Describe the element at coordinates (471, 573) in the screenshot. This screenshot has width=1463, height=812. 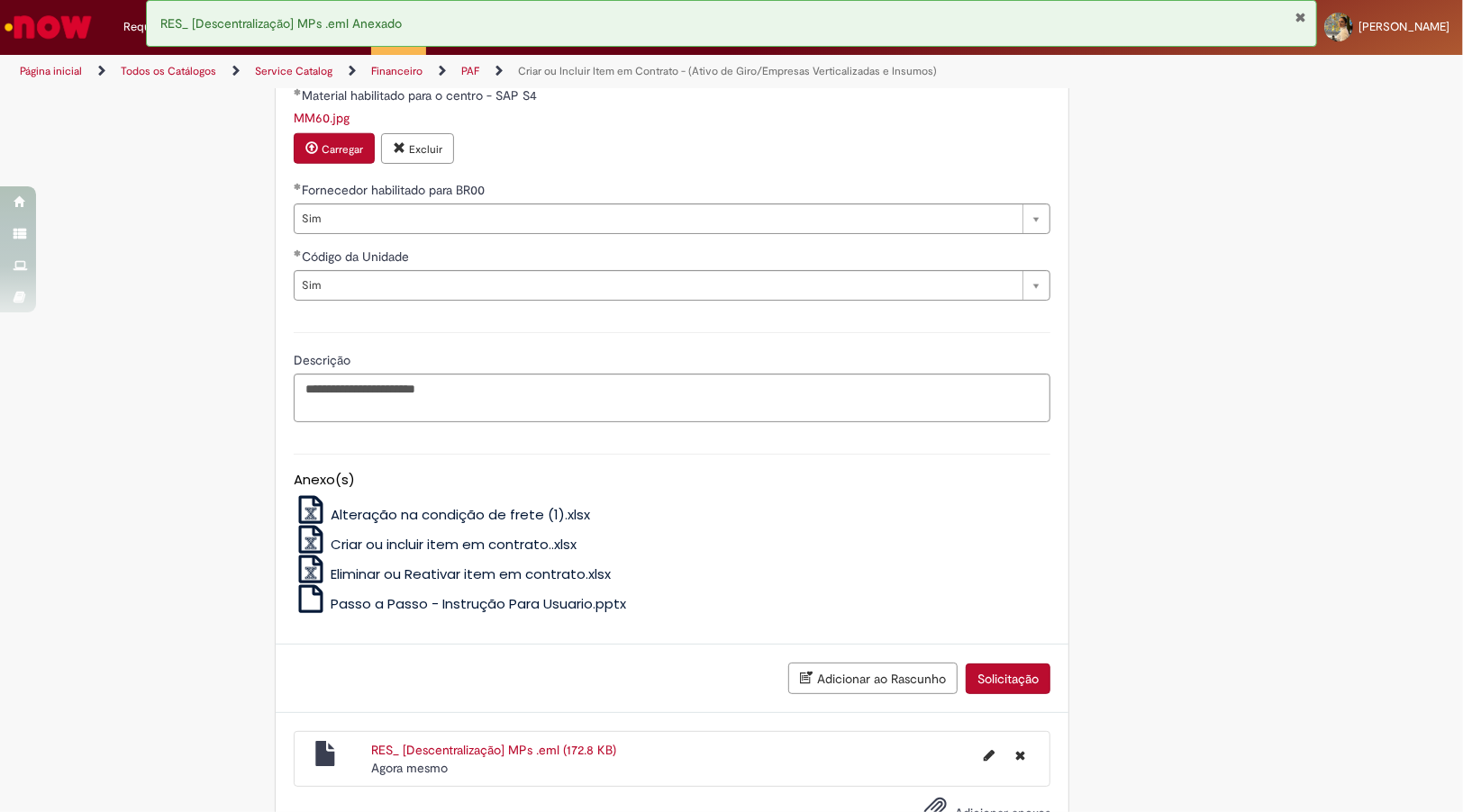
I see `span: Eliminar ou Reativar item em contrato.xlsx` at that location.